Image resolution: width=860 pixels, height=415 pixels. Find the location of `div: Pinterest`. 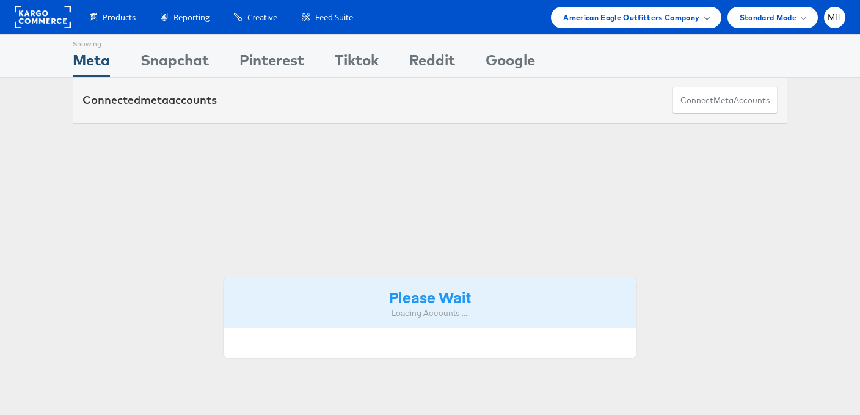

div: Pinterest is located at coordinates (272, 63).